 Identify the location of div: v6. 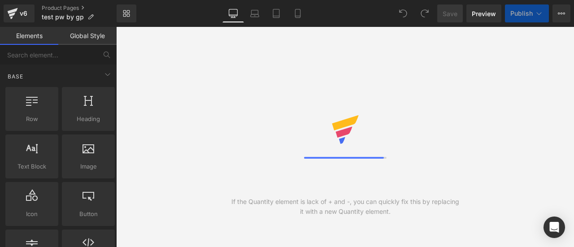
(23, 13).